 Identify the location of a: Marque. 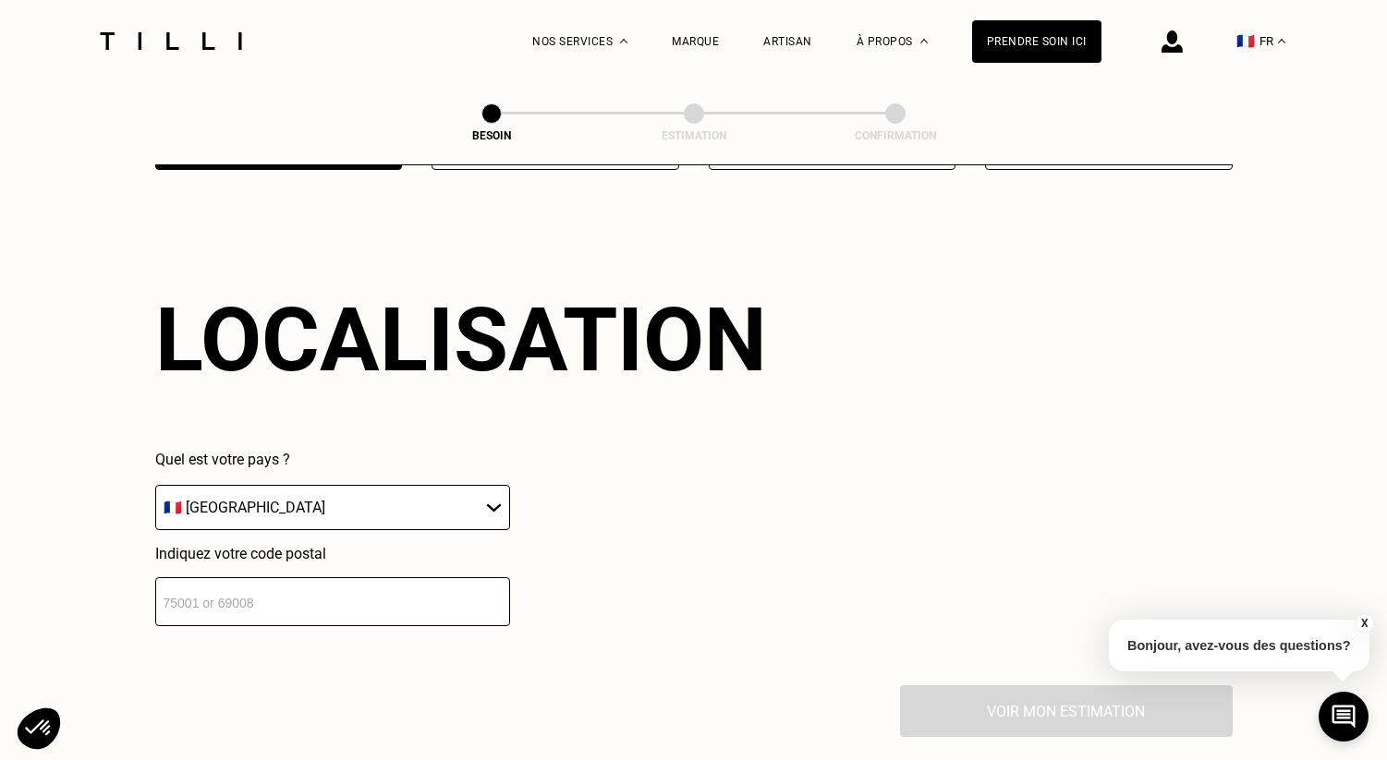
(695, 42).